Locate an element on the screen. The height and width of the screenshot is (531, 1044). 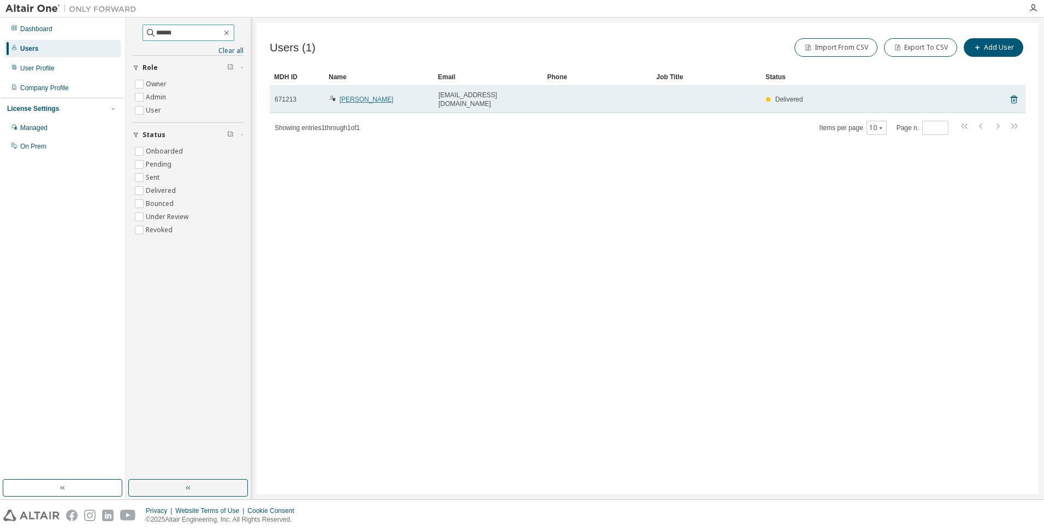
div: On Prem is located at coordinates (33, 146).